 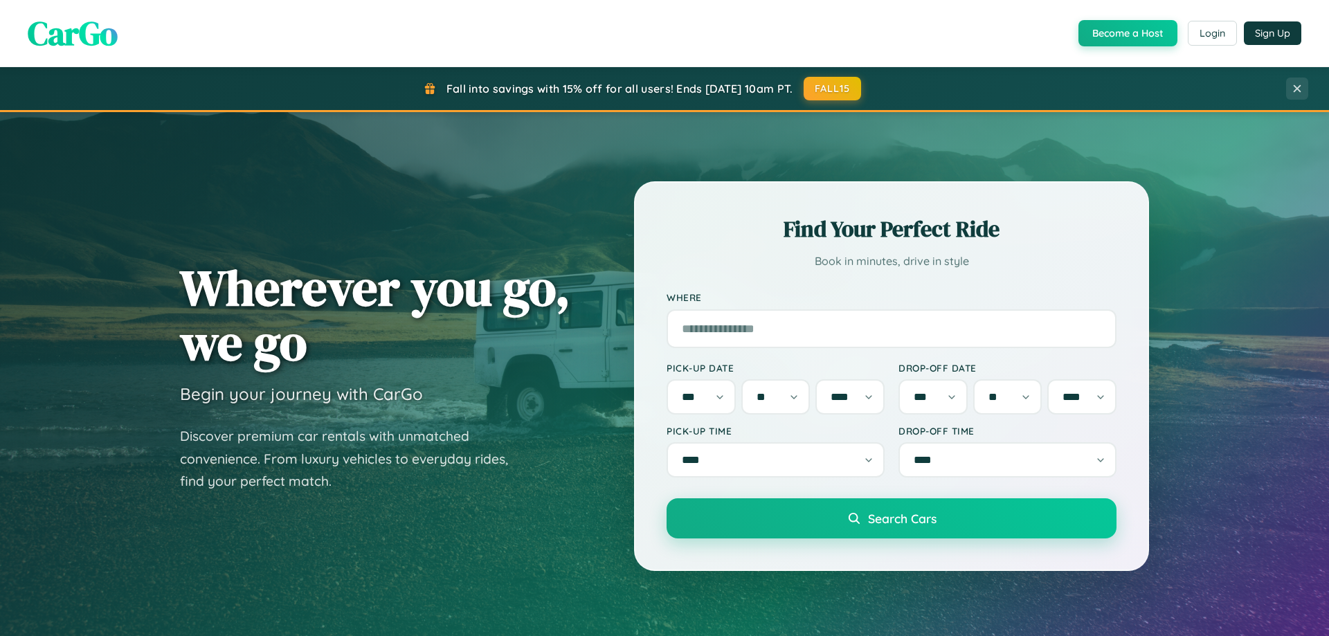 What do you see at coordinates (892, 518) in the screenshot?
I see `button: Search Cars` at bounding box center [892, 518].